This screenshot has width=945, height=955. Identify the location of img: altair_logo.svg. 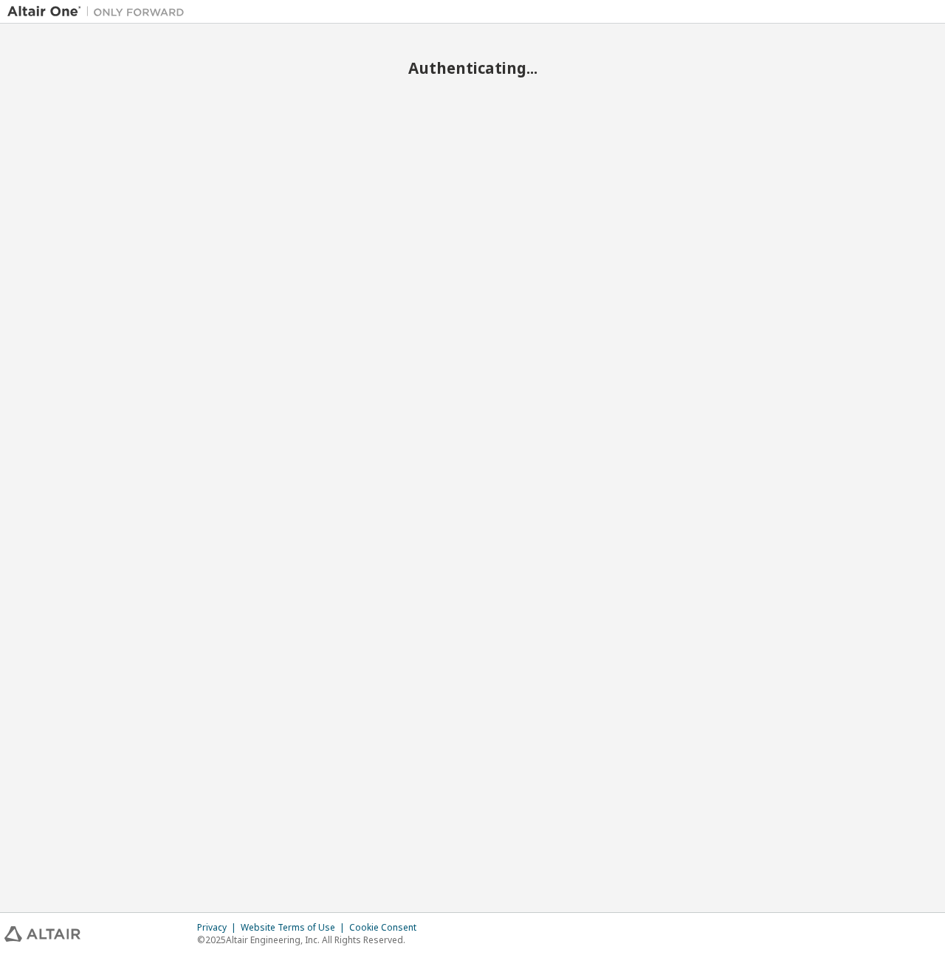
(42, 934).